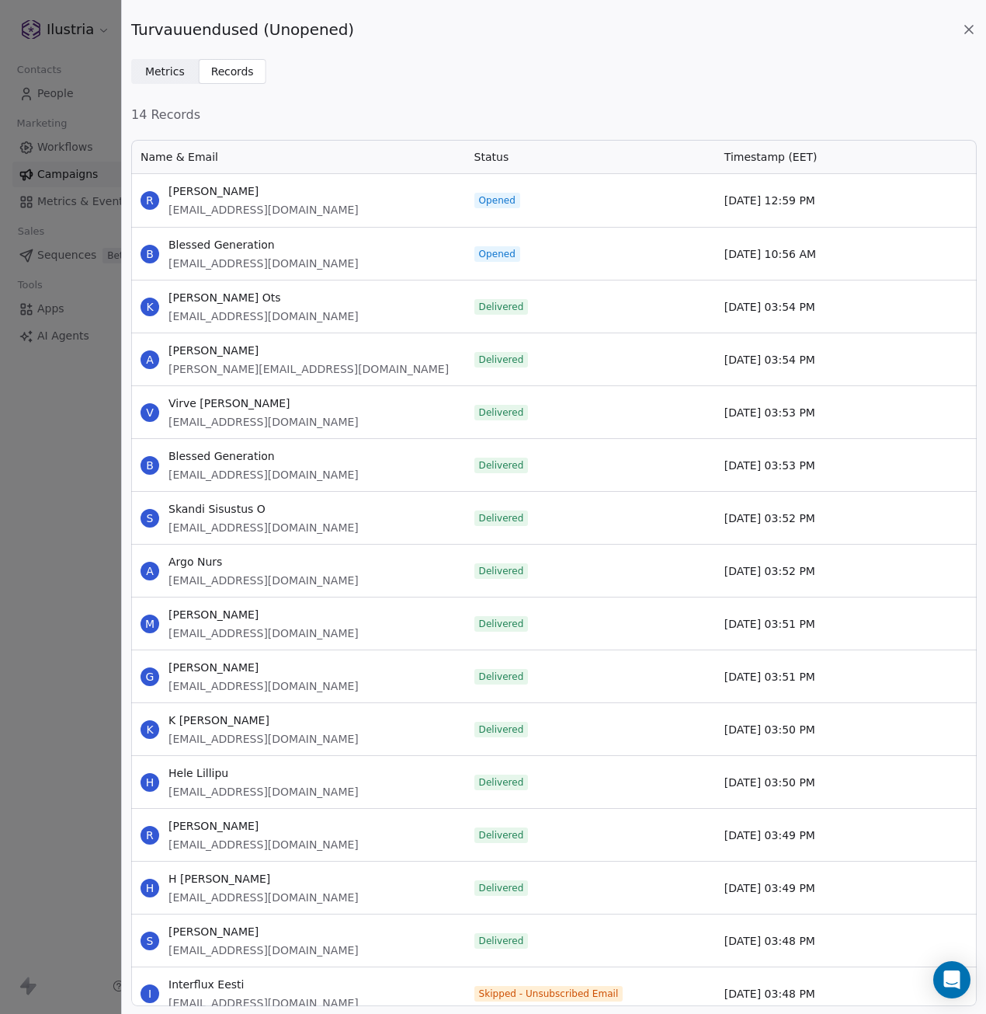 The width and height of the screenshot is (986, 1014). What do you see at coordinates (771, 157) in the screenshot?
I see `span: Timestamp (EET)` at bounding box center [771, 157].